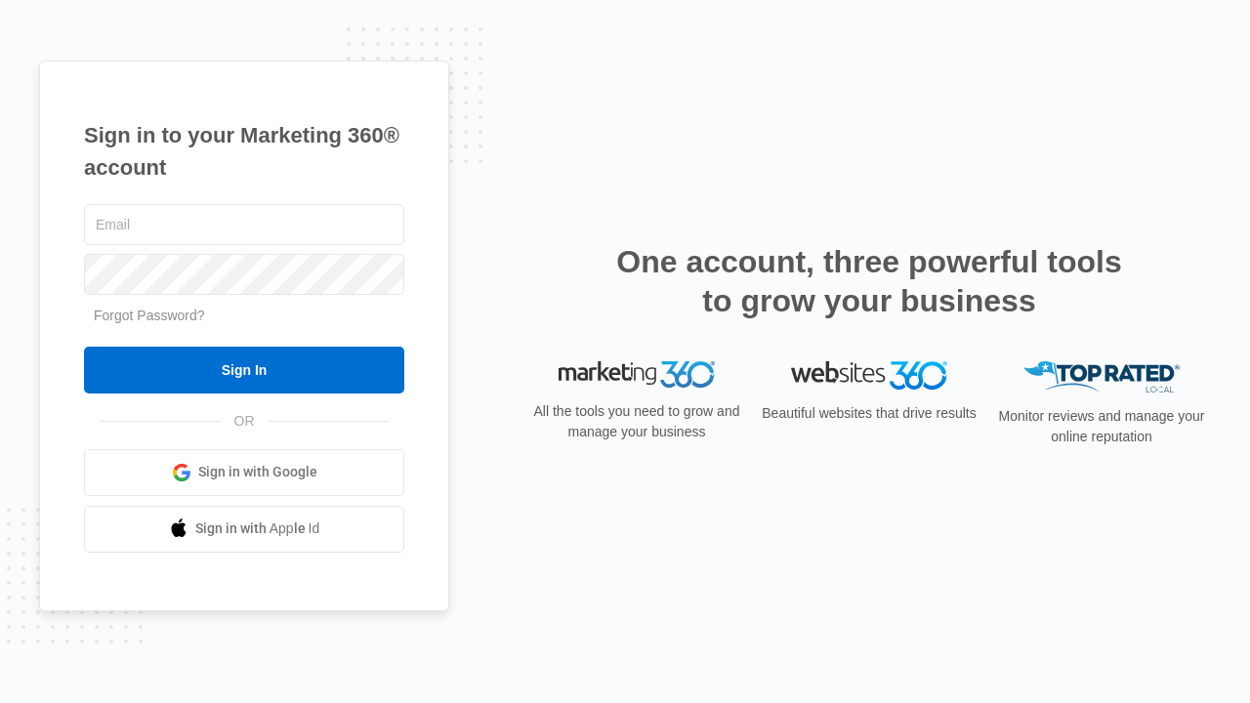 The image size is (1250, 703). I want to click on a: Sign in with Apple Id, so click(244, 529).